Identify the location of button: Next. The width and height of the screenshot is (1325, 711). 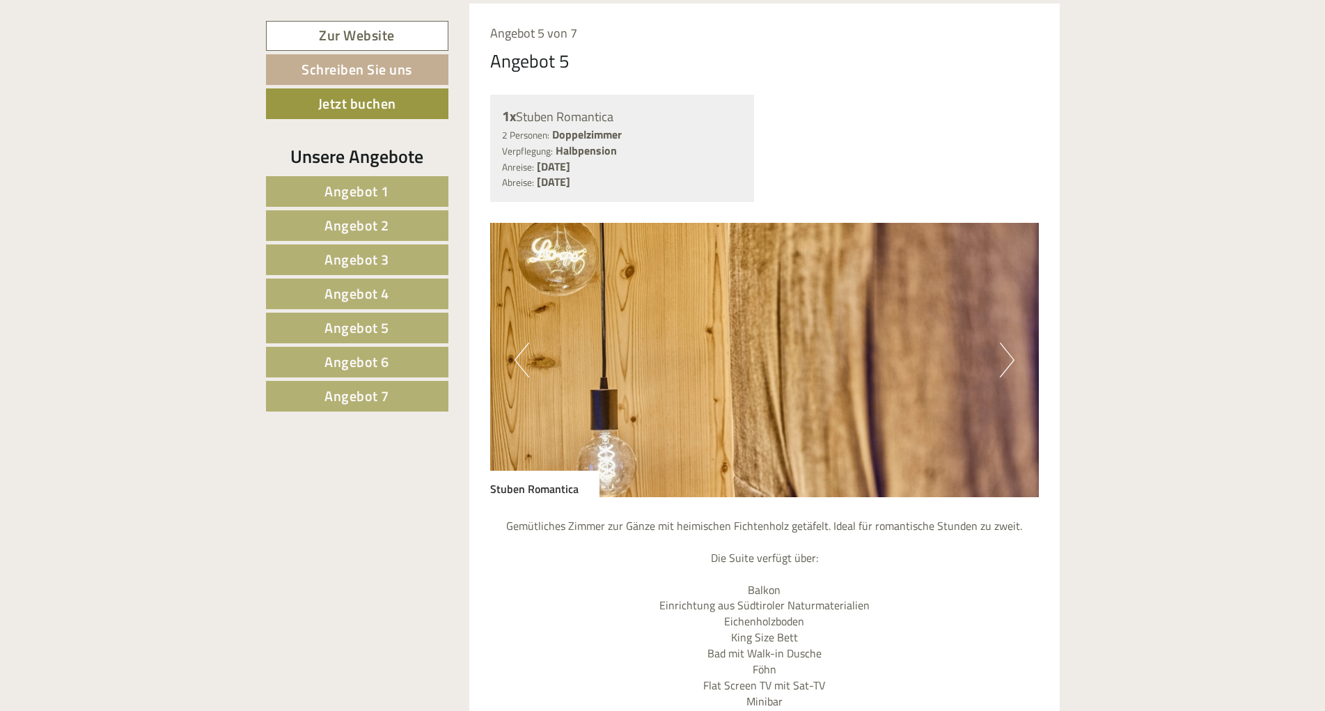
(1007, 360).